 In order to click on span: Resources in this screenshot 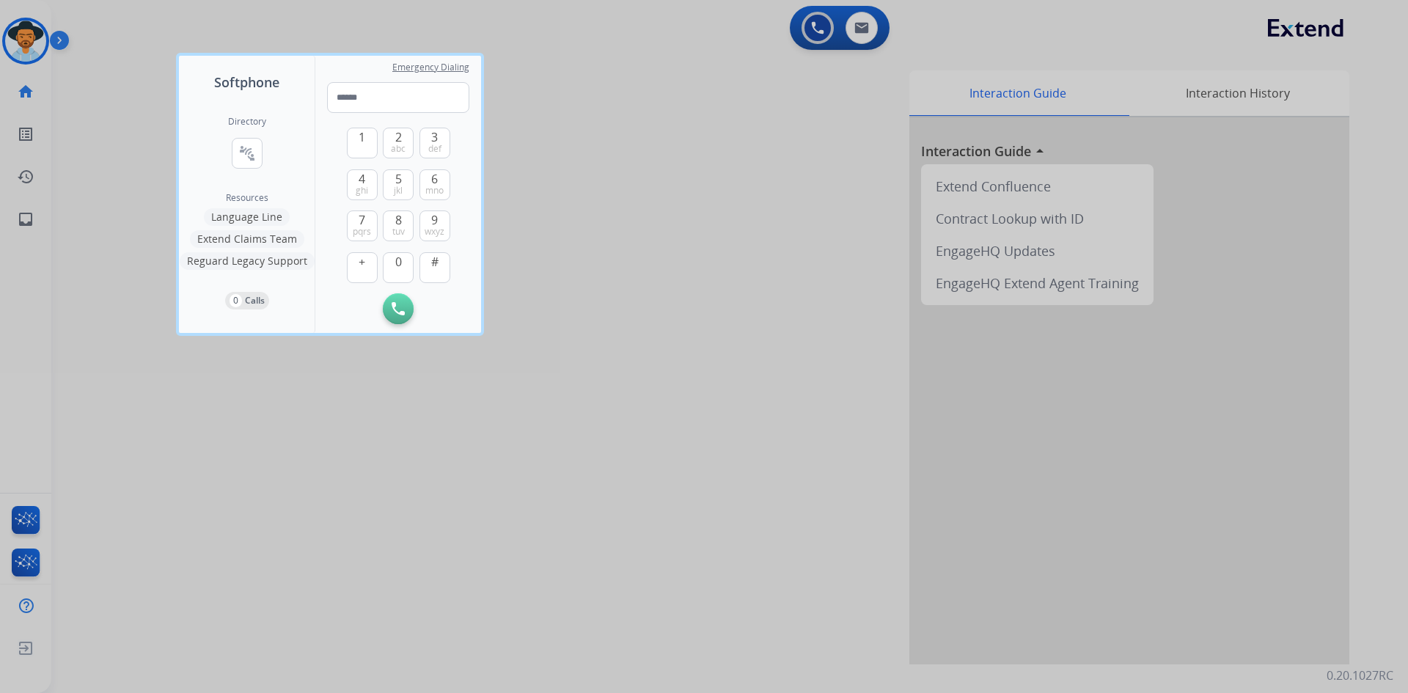, I will do `click(247, 198)`.